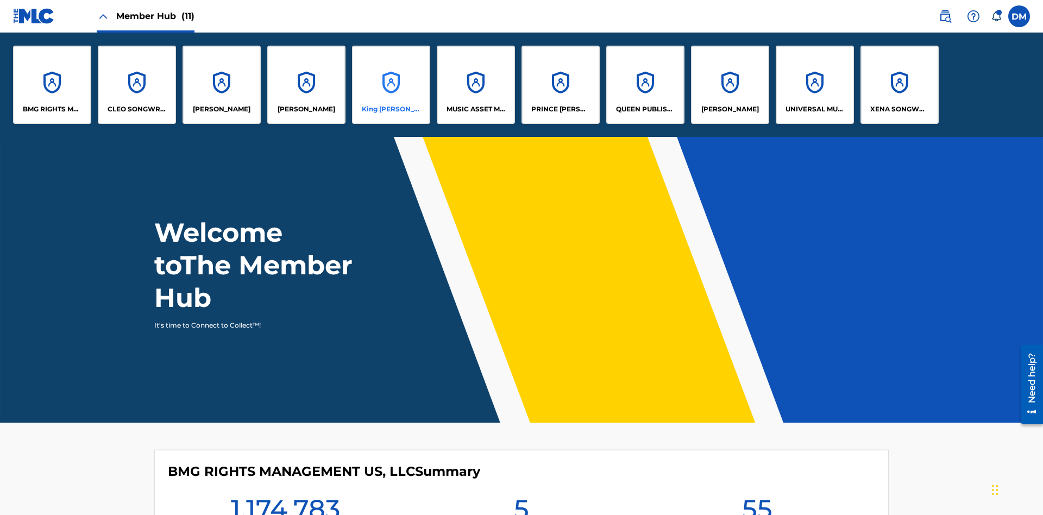 The height and width of the screenshot is (515, 1043). Describe the element at coordinates (34, 16) in the screenshot. I see `img: MLC Logo` at that location.